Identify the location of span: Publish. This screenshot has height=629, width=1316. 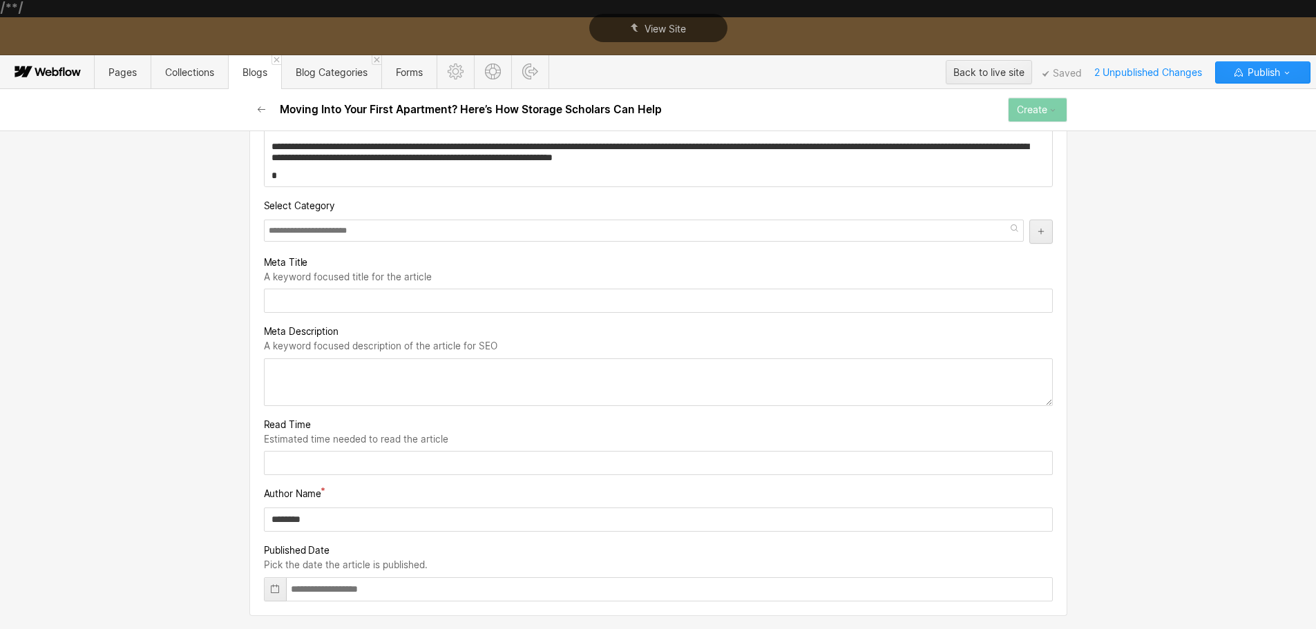
(1262, 73).